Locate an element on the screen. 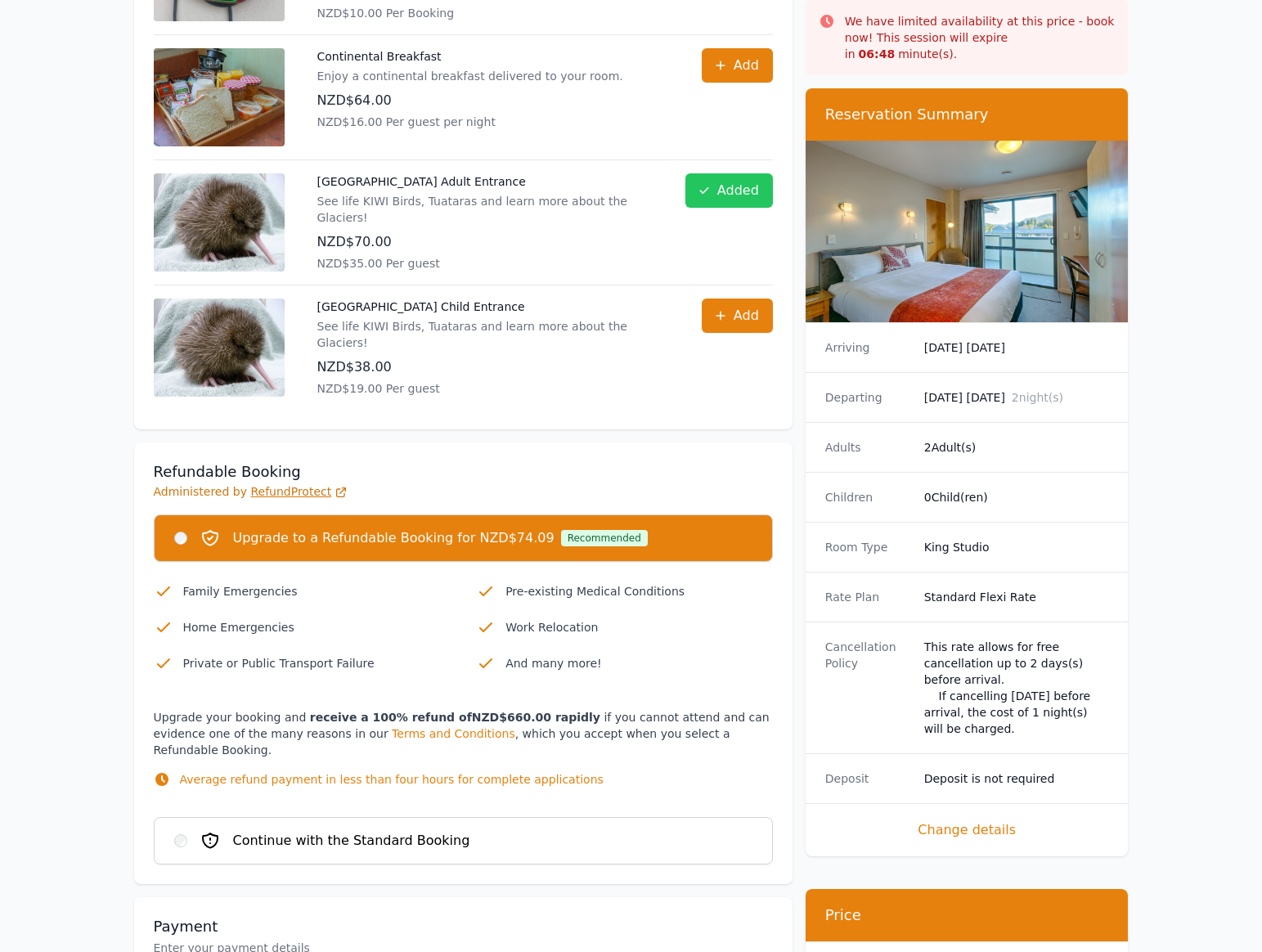 The image size is (1262, 952). dt: Adults is located at coordinates (868, 447).